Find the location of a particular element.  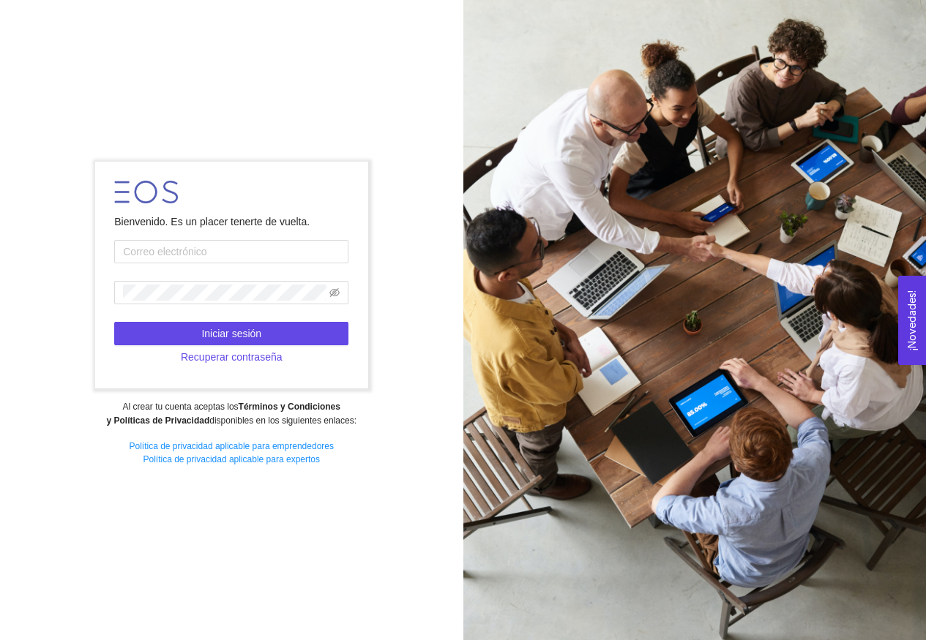

input: Correo electrónico is located at coordinates (231, 252).